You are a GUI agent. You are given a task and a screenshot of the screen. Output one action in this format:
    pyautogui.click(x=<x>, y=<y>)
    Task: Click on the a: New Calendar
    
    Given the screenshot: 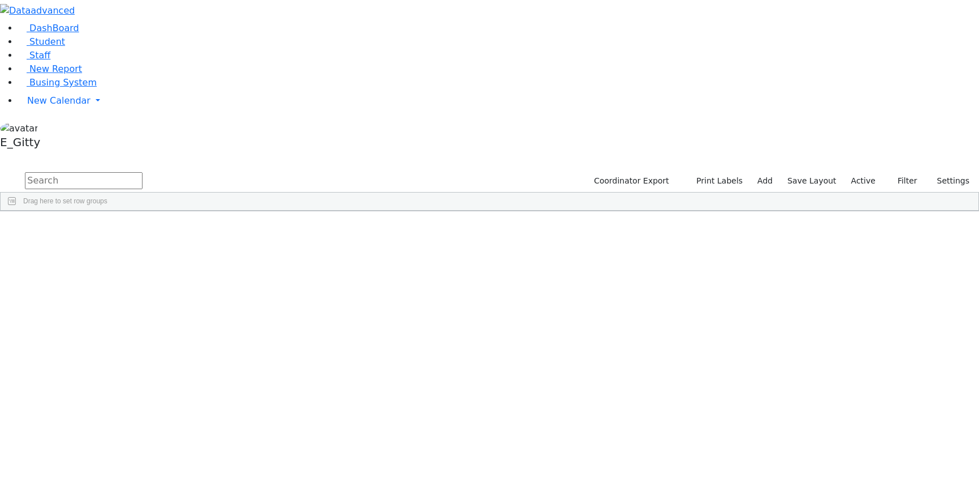 What is the action you would take?
    pyautogui.click(x=499, y=101)
    